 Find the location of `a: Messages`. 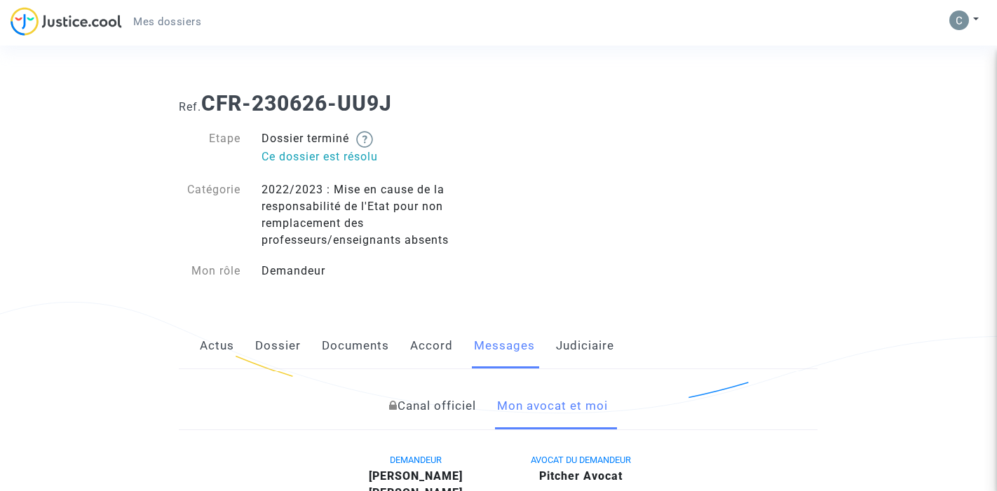

a: Messages is located at coordinates (504, 346).